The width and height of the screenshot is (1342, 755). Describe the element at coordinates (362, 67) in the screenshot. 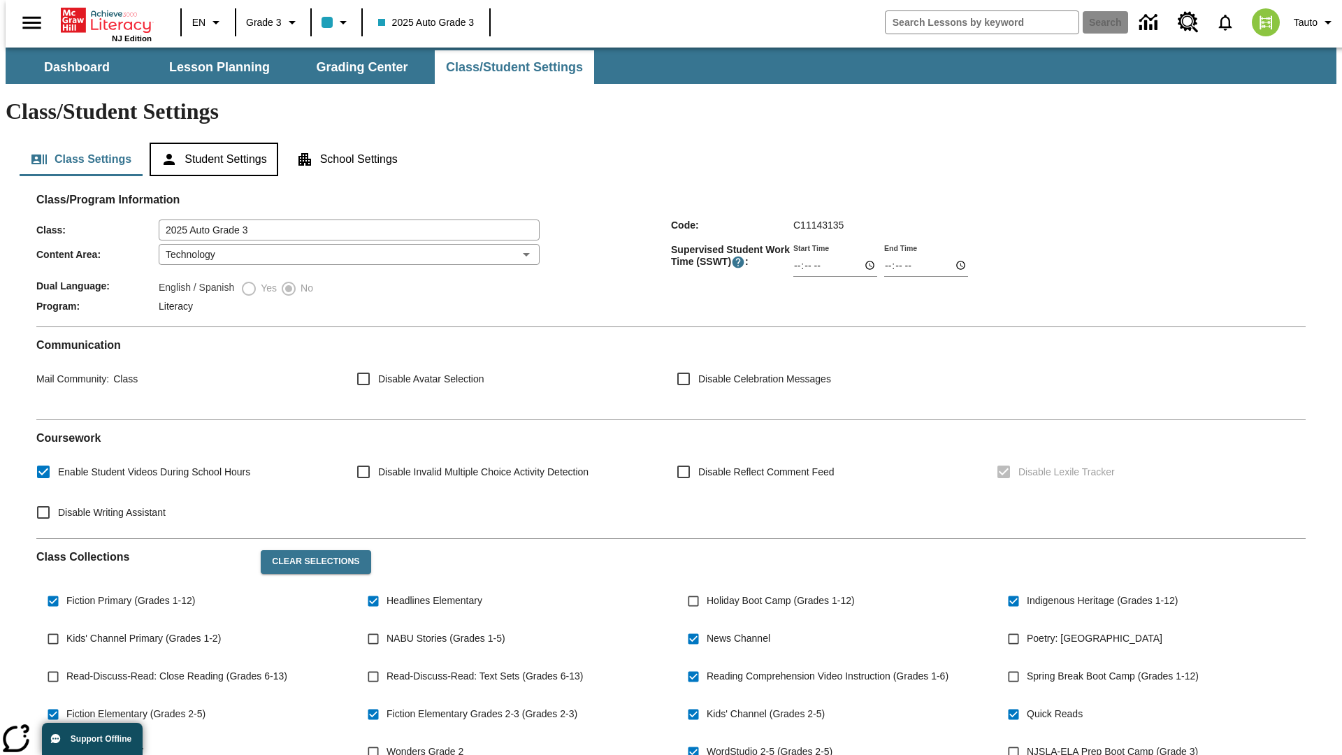

I see `button: Grading Center` at that location.